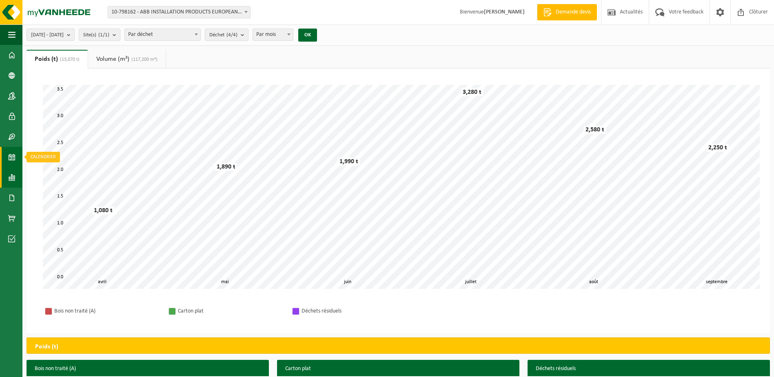 This screenshot has width=774, height=377. Describe the element at coordinates (355, 311) in the screenshot. I see `div: Déchets résiduels` at that location.